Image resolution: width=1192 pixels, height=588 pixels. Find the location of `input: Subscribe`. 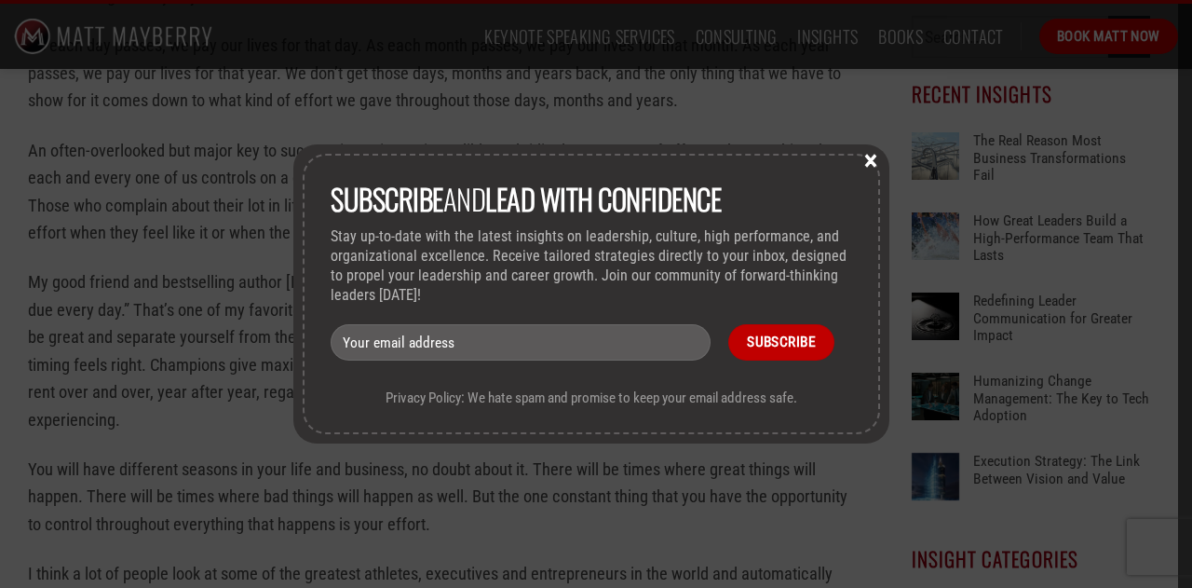

input: Subscribe is located at coordinates (781, 342).